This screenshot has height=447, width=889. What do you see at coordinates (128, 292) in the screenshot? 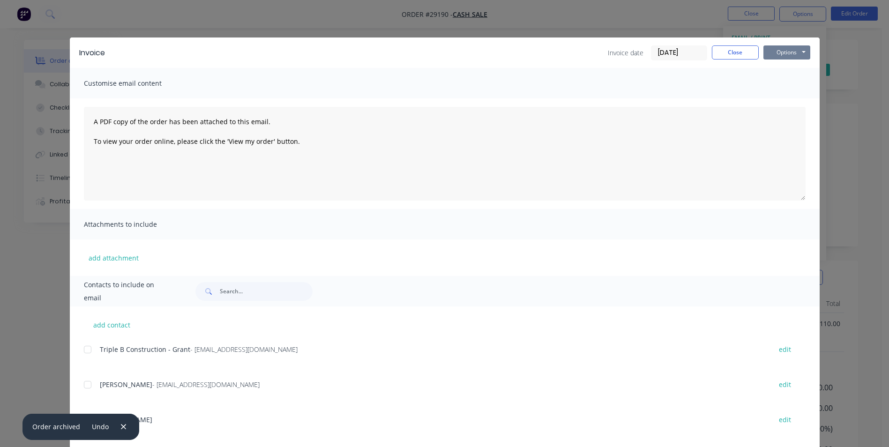
I see `span: Contacts to include on email` at bounding box center [128, 292].